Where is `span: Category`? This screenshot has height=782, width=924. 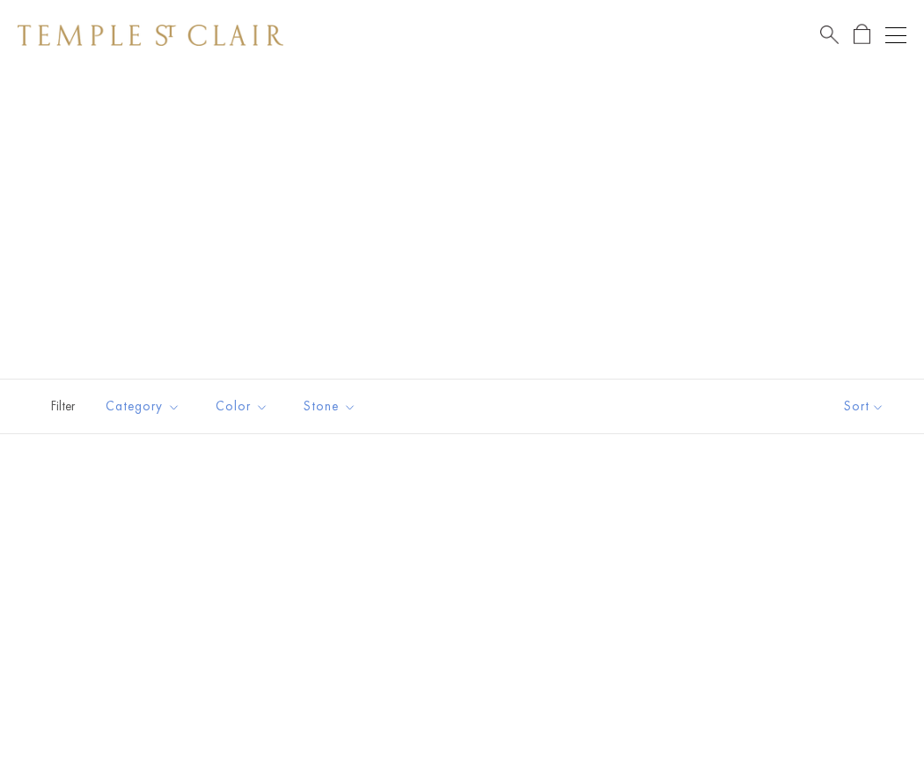
span: Category is located at coordinates (145, 406).